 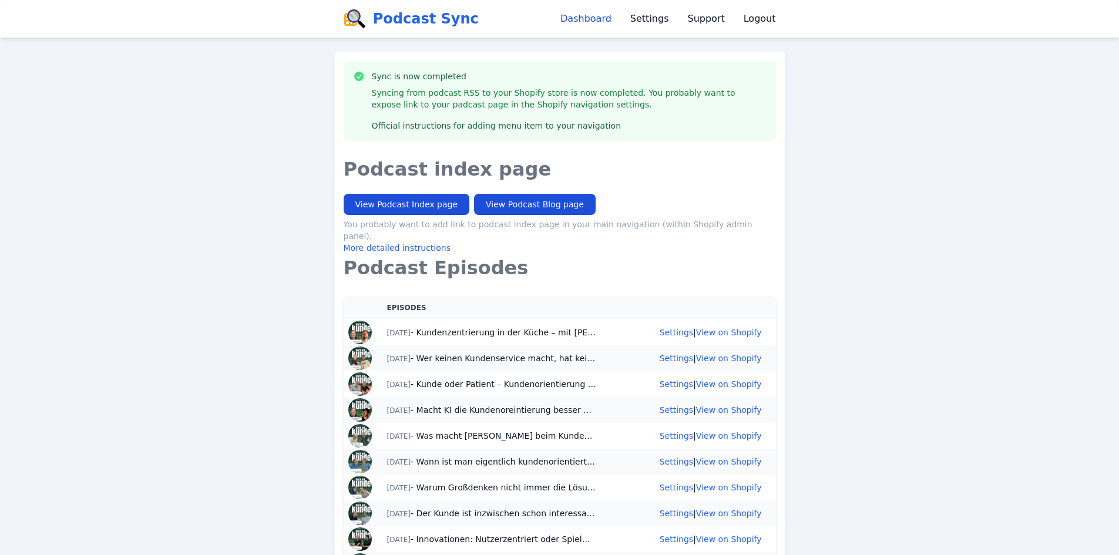 I want to click on h1: Podcast Episodes, so click(x=560, y=268).